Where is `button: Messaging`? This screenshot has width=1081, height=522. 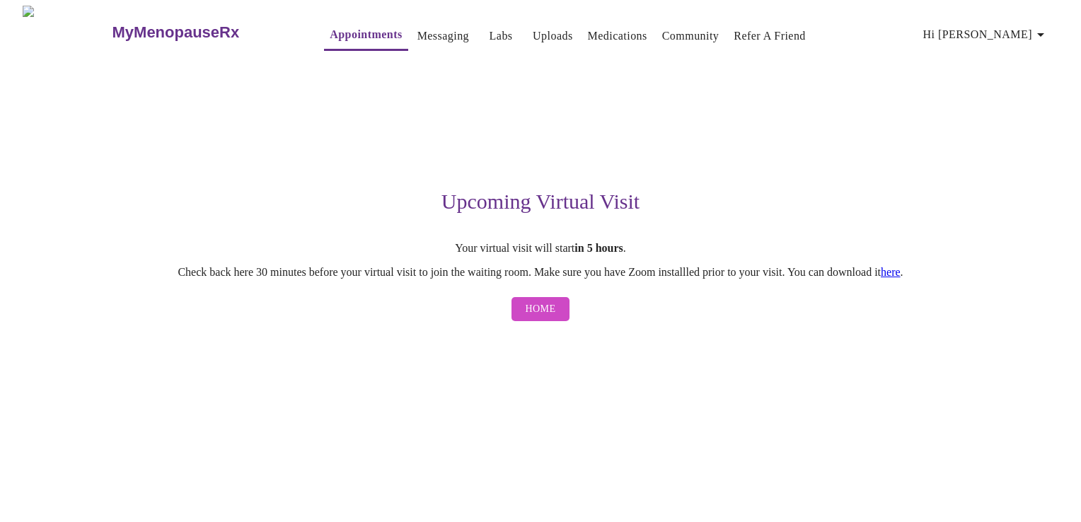
button: Messaging is located at coordinates (443, 36).